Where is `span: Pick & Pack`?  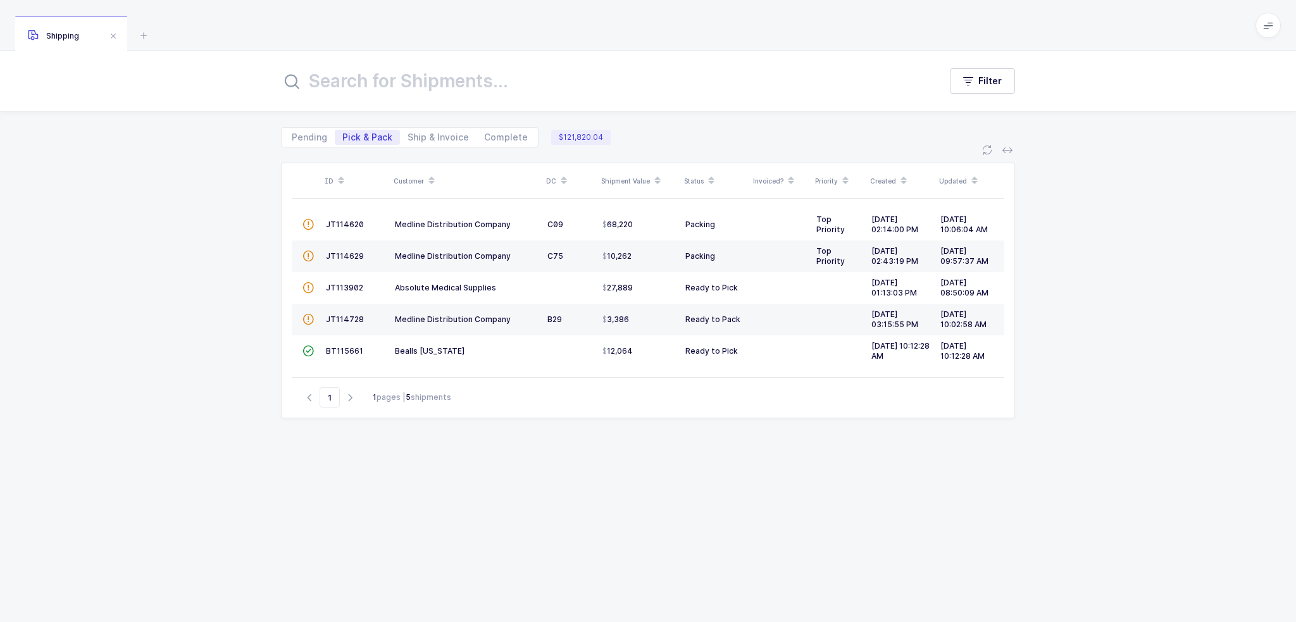
span: Pick & Pack is located at coordinates (367, 137).